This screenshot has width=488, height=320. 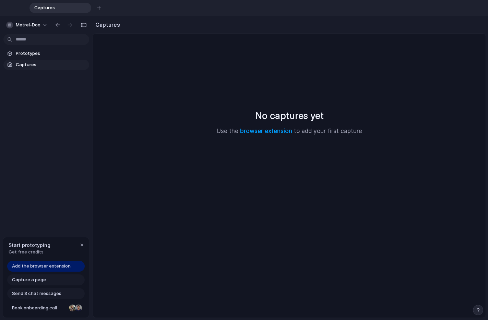 What do you see at coordinates (60, 8) in the screenshot?
I see `div: Captures` at bounding box center [60, 8].